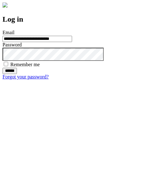  What do you see at coordinates (25, 77) in the screenshot?
I see `a: Forgot your password?` at bounding box center [25, 77].